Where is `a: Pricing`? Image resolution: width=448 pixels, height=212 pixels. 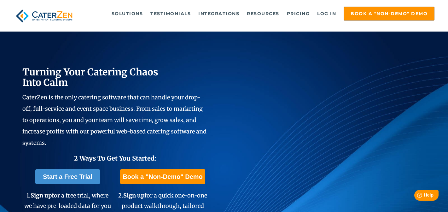 a: Pricing is located at coordinates (298, 14).